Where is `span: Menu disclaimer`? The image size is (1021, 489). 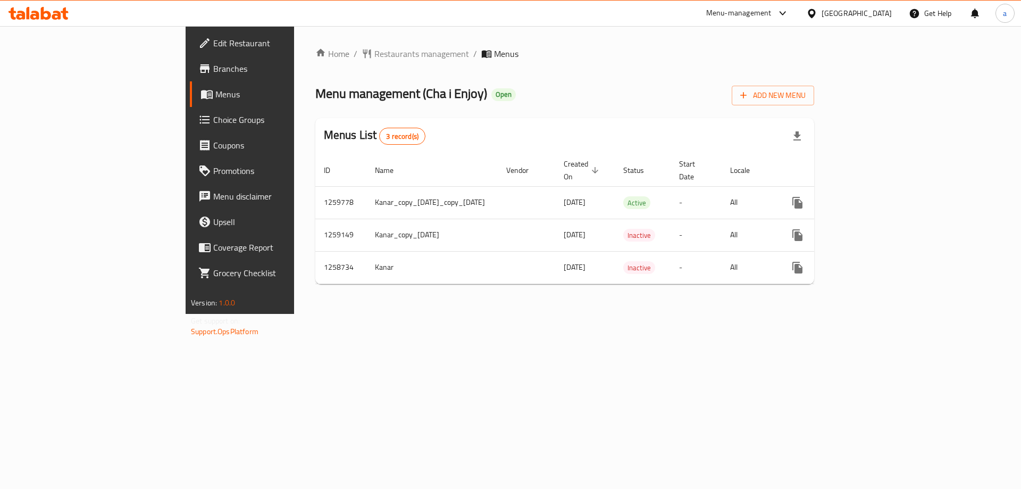 span: Menu disclaimer is located at coordinates (280, 196).